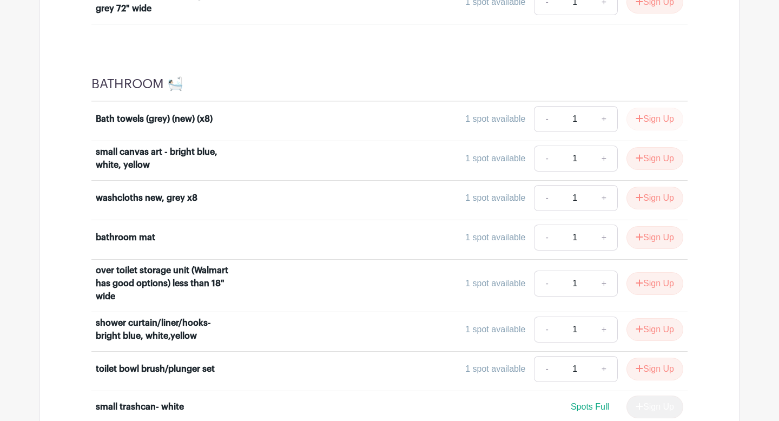  What do you see at coordinates (155, 369) in the screenshot?
I see `div: toilet bowl brush/plunger set` at bounding box center [155, 369].